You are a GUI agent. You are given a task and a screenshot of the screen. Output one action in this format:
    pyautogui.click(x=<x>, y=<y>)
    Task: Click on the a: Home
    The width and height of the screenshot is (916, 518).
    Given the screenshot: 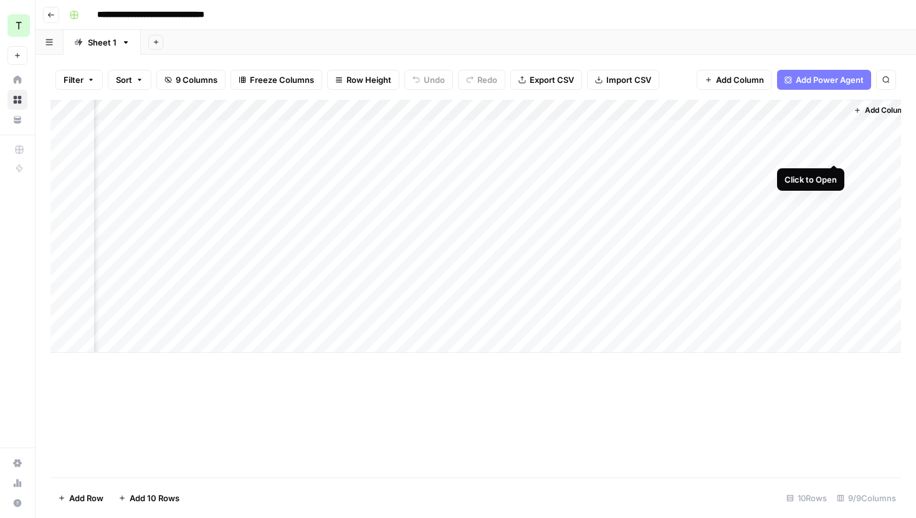 What is the action you would take?
    pyautogui.click(x=17, y=80)
    